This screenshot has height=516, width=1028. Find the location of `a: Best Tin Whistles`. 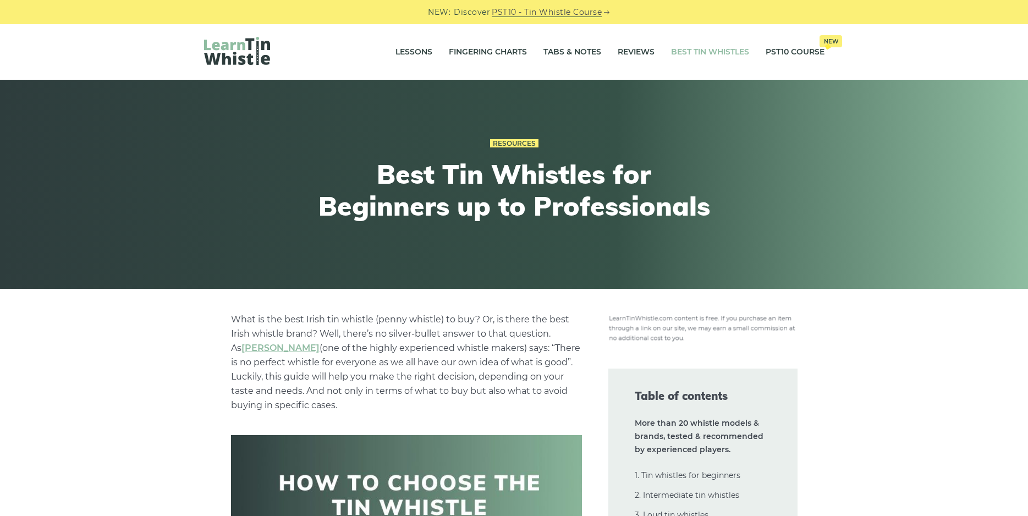

a: Best Tin Whistles is located at coordinates (710, 52).